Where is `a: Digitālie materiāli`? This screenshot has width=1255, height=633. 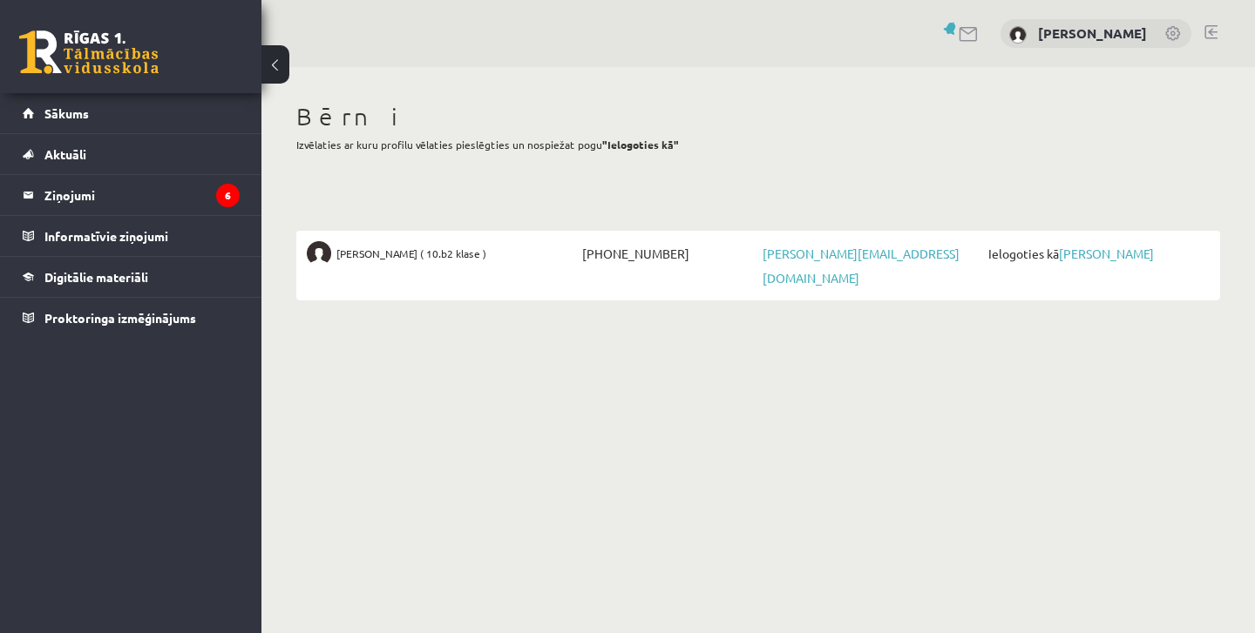 a: Digitālie materiāli is located at coordinates (131, 277).